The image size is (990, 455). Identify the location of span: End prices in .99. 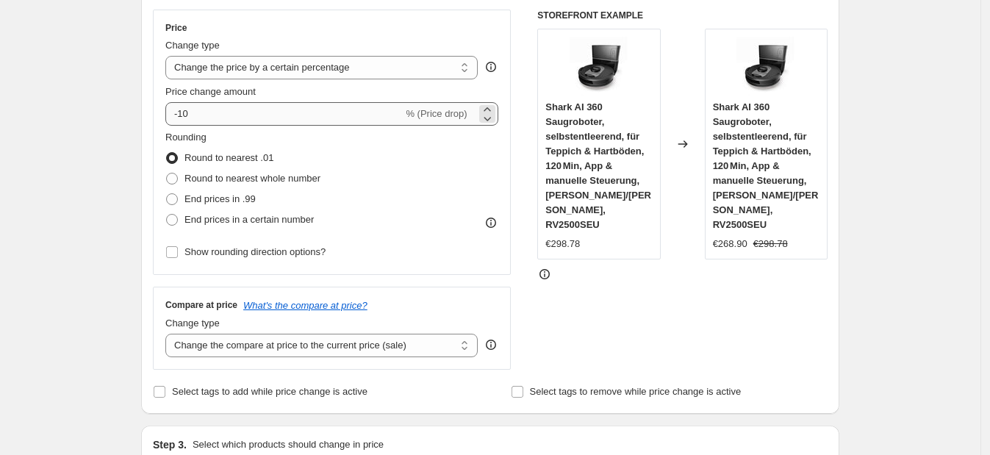
(220, 198).